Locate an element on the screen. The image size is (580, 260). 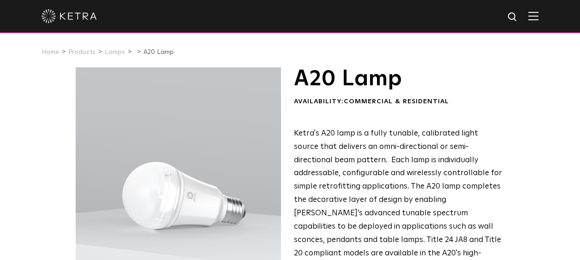
span: Commercial & Residential is located at coordinates (396, 101).